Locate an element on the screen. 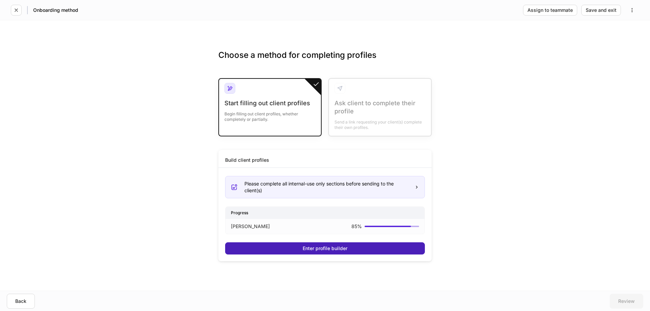 Image resolution: width=650 pixels, height=311 pixels. div: Save and exit is located at coordinates (601, 10).